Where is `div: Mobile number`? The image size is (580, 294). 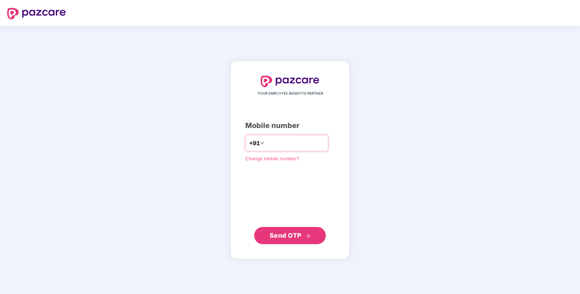
div: Mobile number is located at coordinates (290, 125).